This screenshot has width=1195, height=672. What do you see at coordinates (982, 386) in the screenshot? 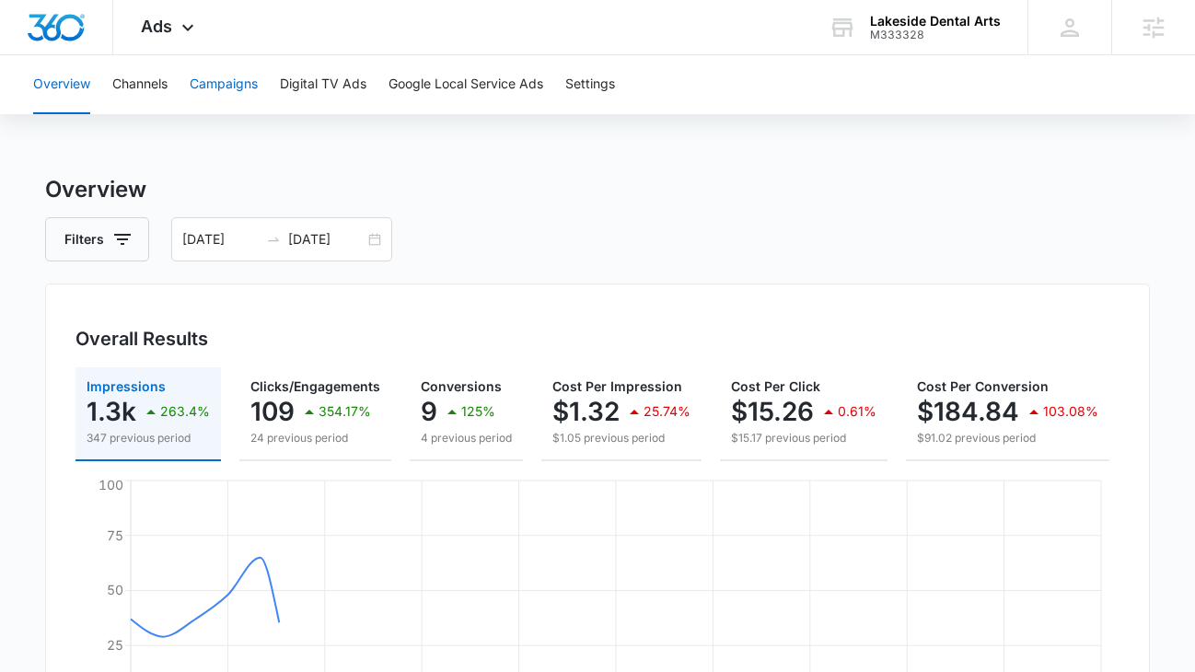
I see `span: Cost Per Conversion` at bounding box center [982, 386].